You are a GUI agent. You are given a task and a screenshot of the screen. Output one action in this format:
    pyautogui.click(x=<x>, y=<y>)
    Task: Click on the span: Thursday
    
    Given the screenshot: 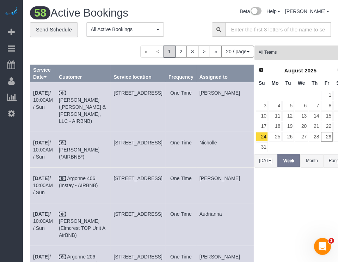 What is the action you would take?
    pyautogui.click(x=314, y=83)
    